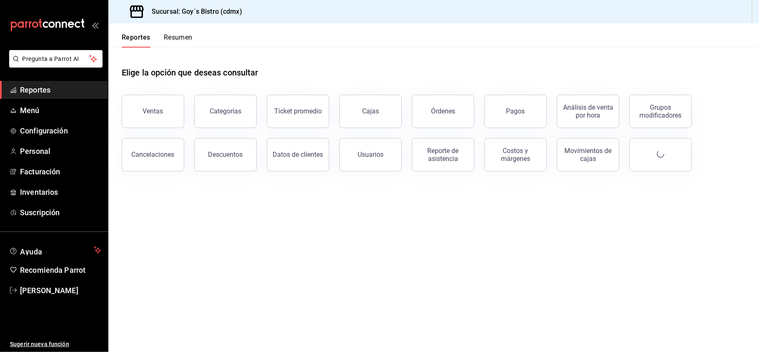 The height and width of the screenshot is (352, 759). I want to click on div: Descuentos, so click(225, 154).